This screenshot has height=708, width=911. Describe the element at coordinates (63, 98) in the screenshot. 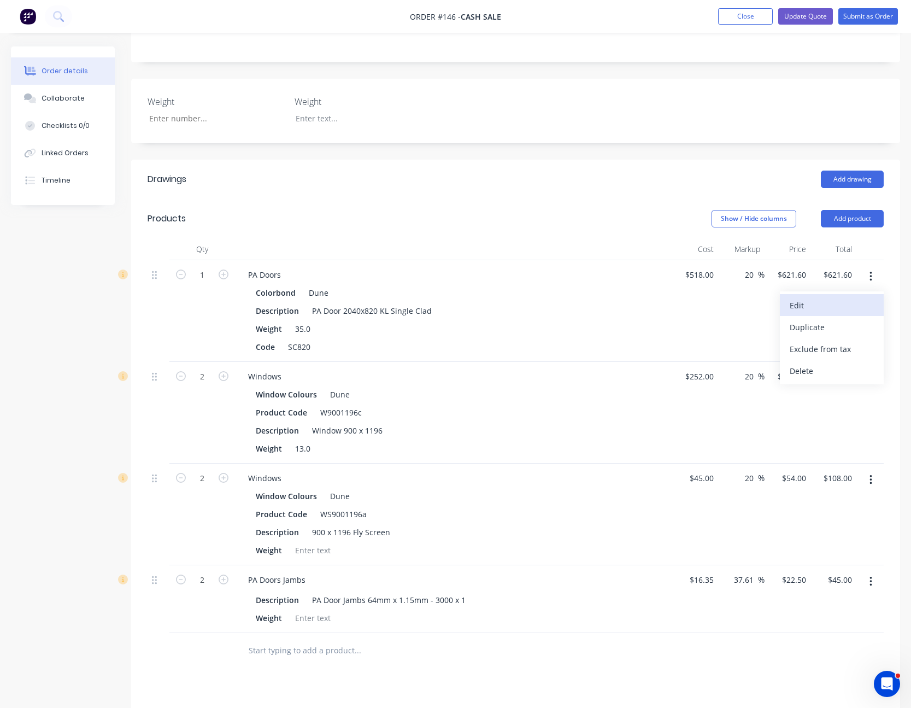

I see `div: Collaborate` at that location.